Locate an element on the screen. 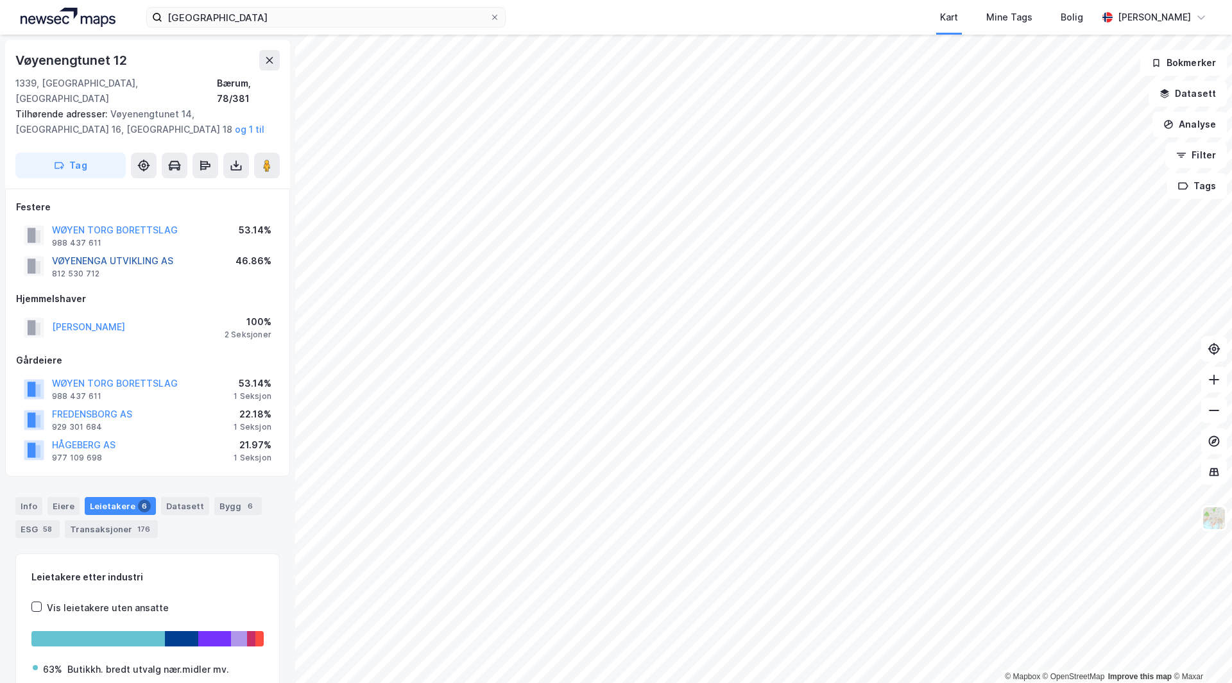 The width and height of the screenshot is (1232, 683). div: Bærum, 78/381 is located at coordinates (248, 91).